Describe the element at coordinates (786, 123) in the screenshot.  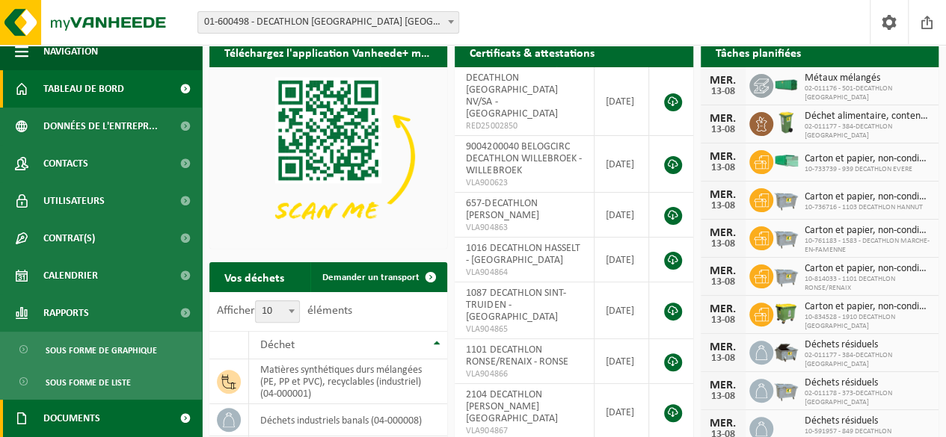
I see `img: WB-0140-HPE-GN-50` at that location.